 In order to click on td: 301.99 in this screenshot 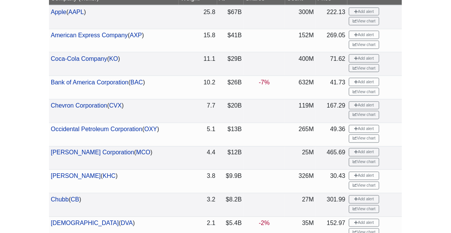, I will do `click(332, 205)`.